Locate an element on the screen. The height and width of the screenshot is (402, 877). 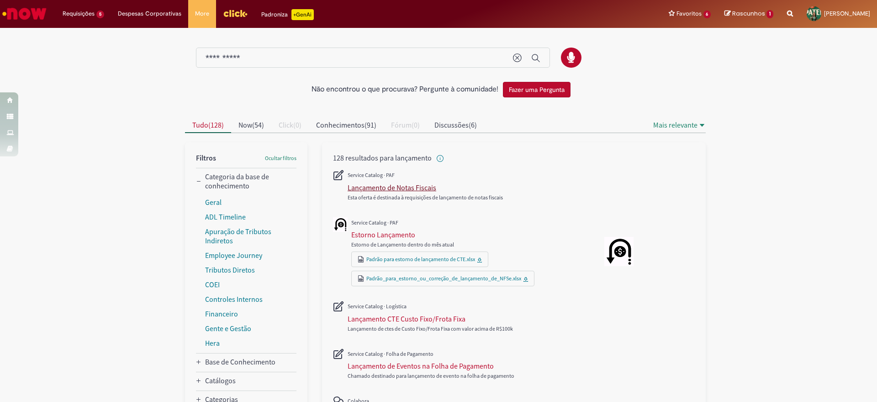
button: Fazer uma Pergunta is located at coordinates (537, 90).